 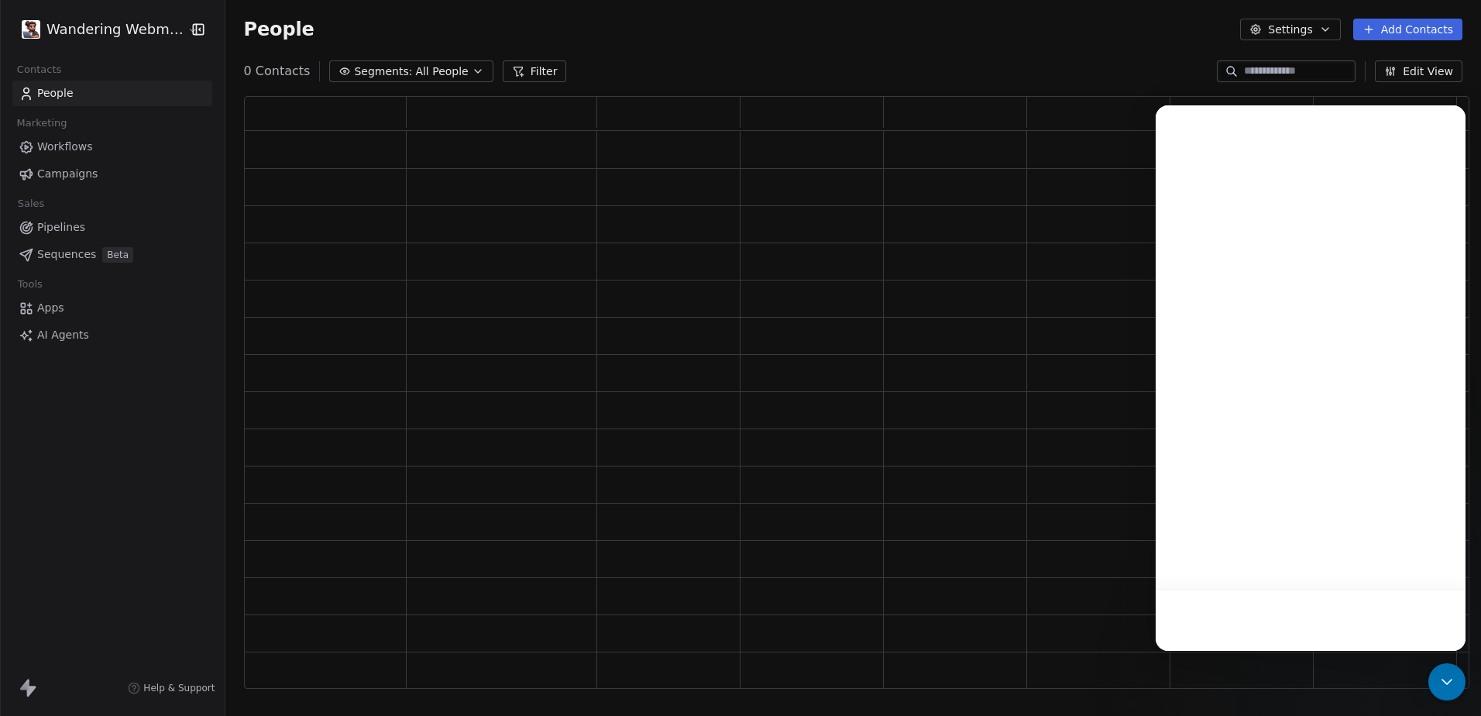 What do you see at coordinates (31, 29) in the screenshot?
I see `img: logo.png` at bounding box center [31, 29].